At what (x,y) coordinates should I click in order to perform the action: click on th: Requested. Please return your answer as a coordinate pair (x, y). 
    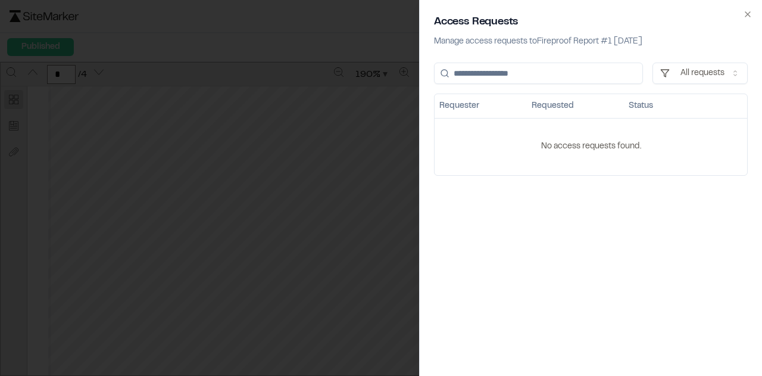
    Looking at the image, I should click on (575, 106).